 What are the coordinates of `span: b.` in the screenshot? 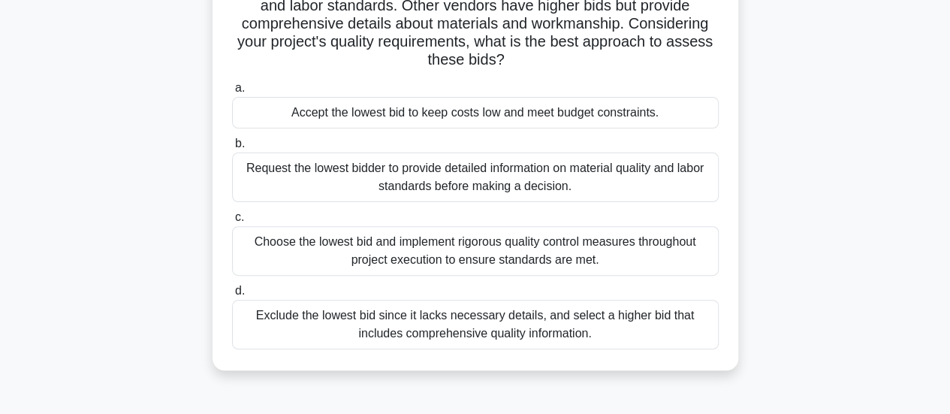 It's located at (240, 143).